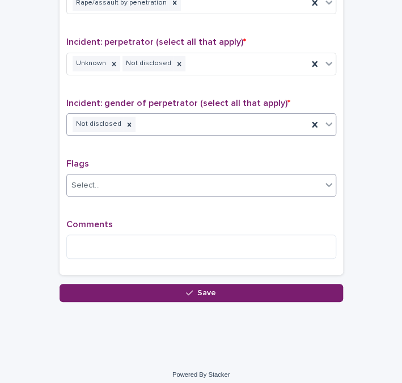  Describe the element at coordinates (178, 103) in the screenshot. I see `span: Incident: gender of perpetrator (select all that apply)` at that location.